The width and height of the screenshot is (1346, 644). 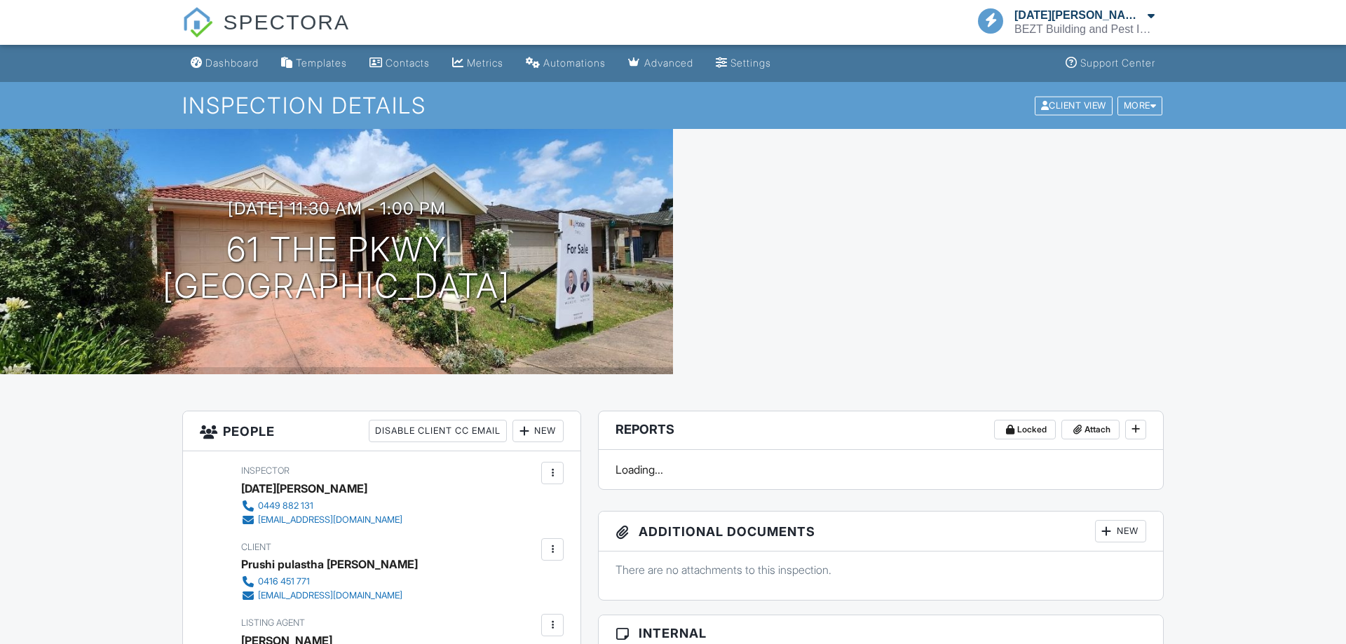 I want to click on div: More, so click(x=1140, y=105).